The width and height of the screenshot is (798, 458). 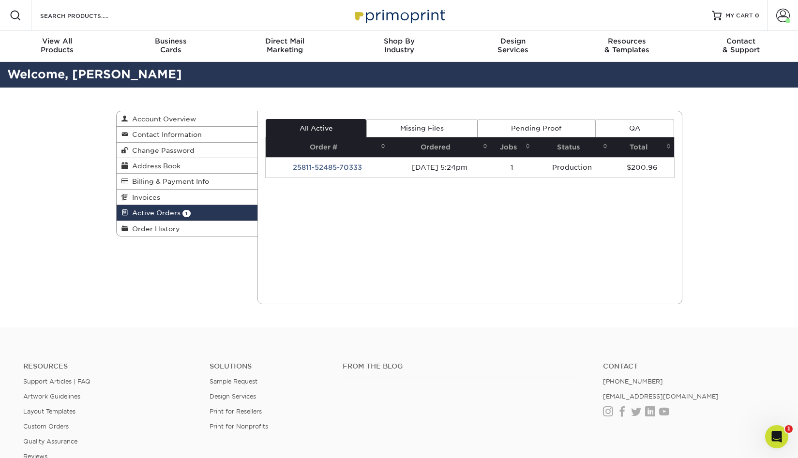 What do you see at coordinates (109, 366) in the screenshot?
I see `h4: Resources` at bounding box center [109, 366].